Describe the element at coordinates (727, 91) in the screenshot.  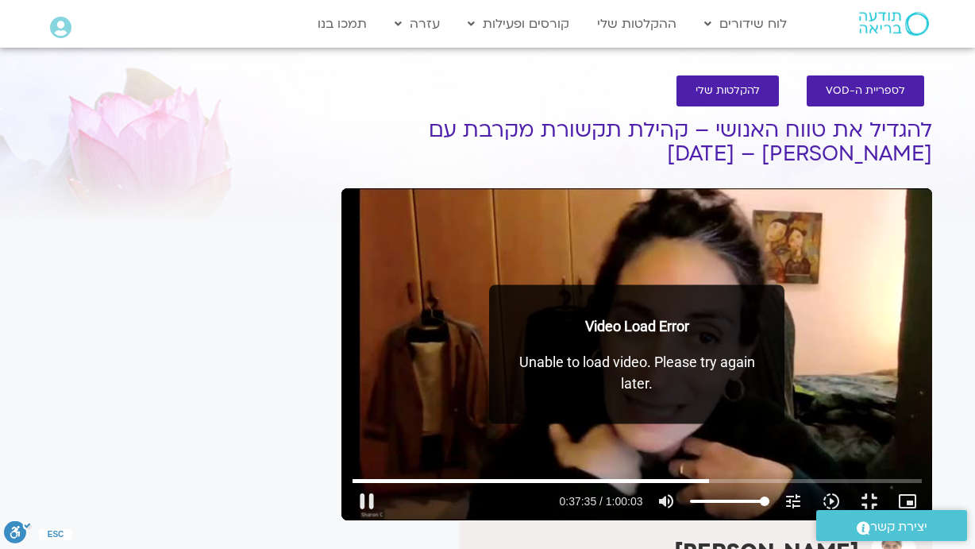
I see `span: להקלטות שלי` at that location.